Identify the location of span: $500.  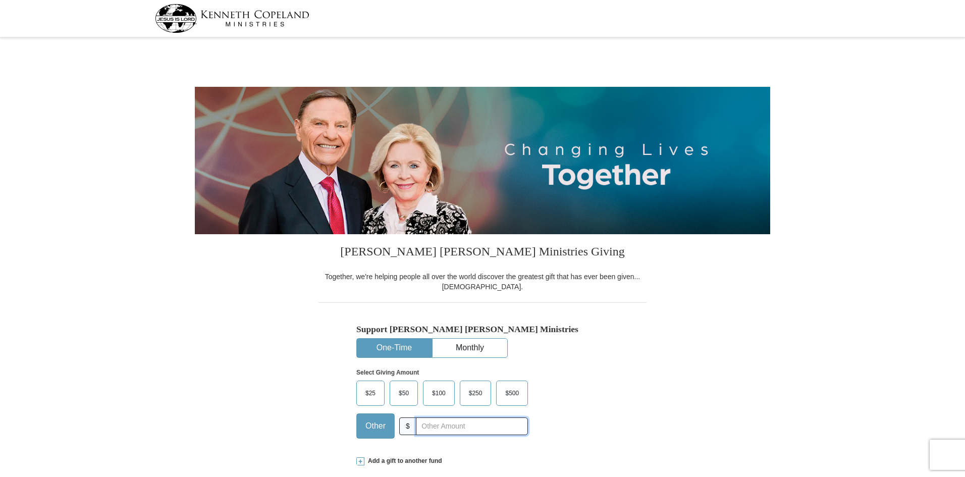
(512, 393).